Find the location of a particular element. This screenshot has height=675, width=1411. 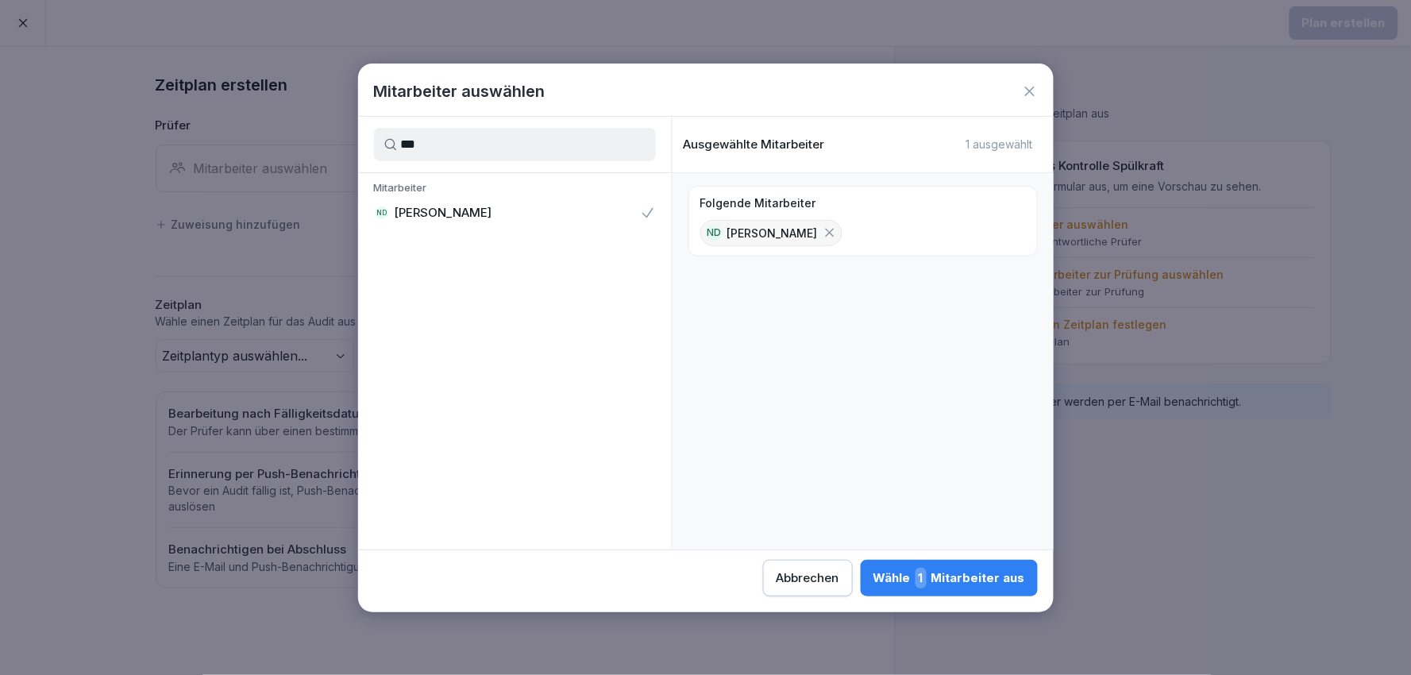

p: Mitarbeiter is located at coordinates (515, 190).